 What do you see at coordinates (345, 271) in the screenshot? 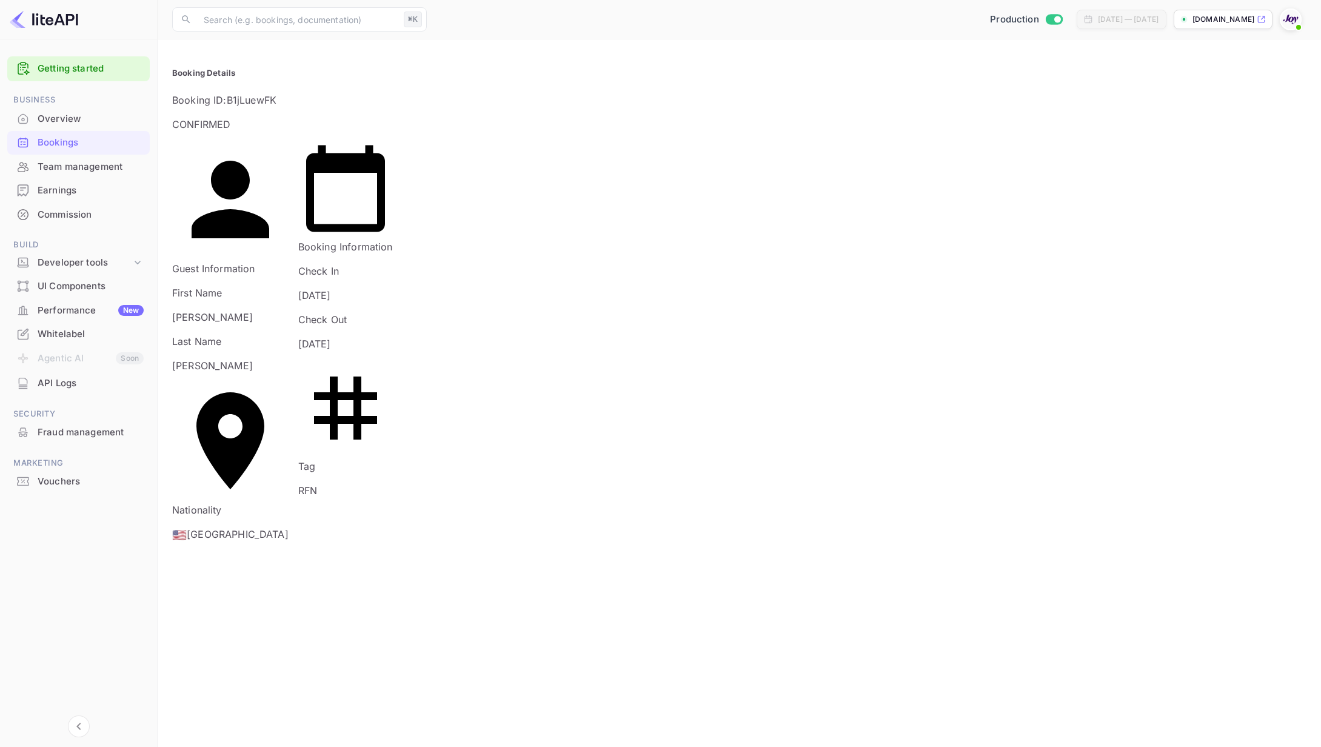
I see `p: Check In` at bounding box center [345, 271].